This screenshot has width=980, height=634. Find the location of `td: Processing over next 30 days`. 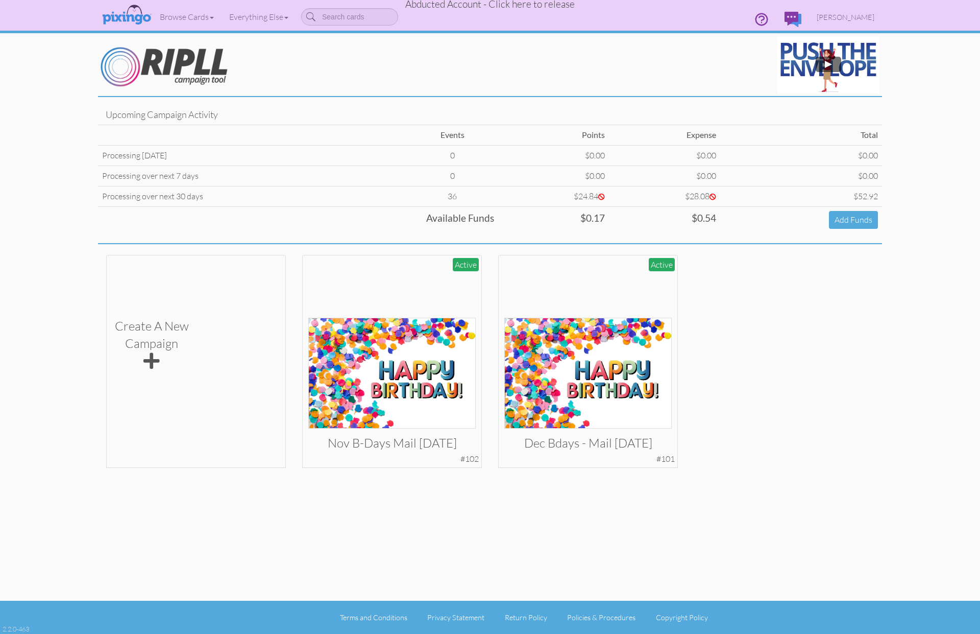

td: Processing over next 30 days is located at coordinates (252, 196).